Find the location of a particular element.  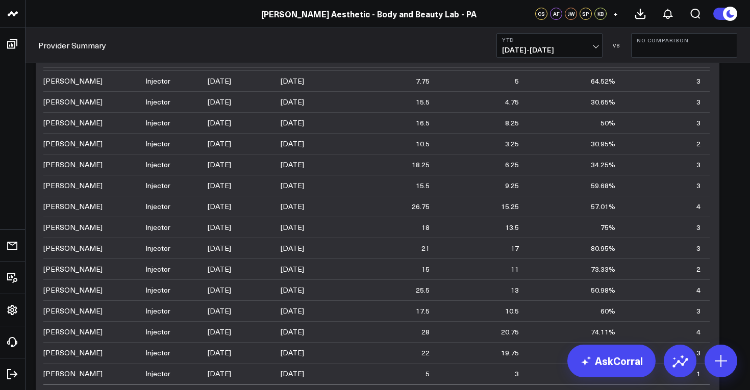

div: KB is located at coordinates (600, 14).